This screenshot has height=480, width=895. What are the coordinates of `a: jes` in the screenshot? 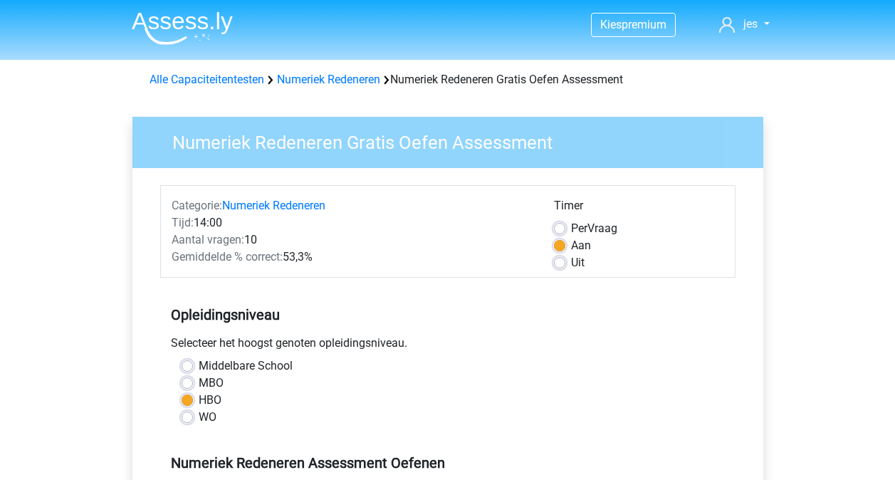 It's located at (744, 24).